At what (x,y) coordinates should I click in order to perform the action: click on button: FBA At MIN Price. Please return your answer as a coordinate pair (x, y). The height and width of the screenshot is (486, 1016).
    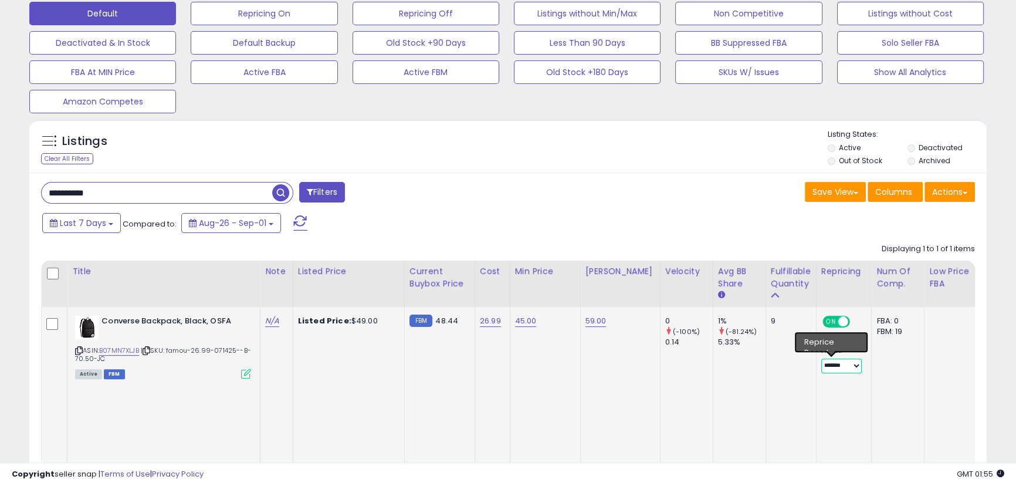
    Looking at the image, I should click on (103, 72).